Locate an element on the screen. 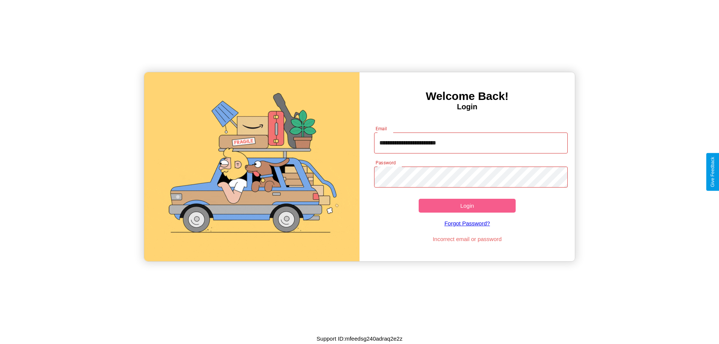  h4: Login is located at coordinates (467, 107).